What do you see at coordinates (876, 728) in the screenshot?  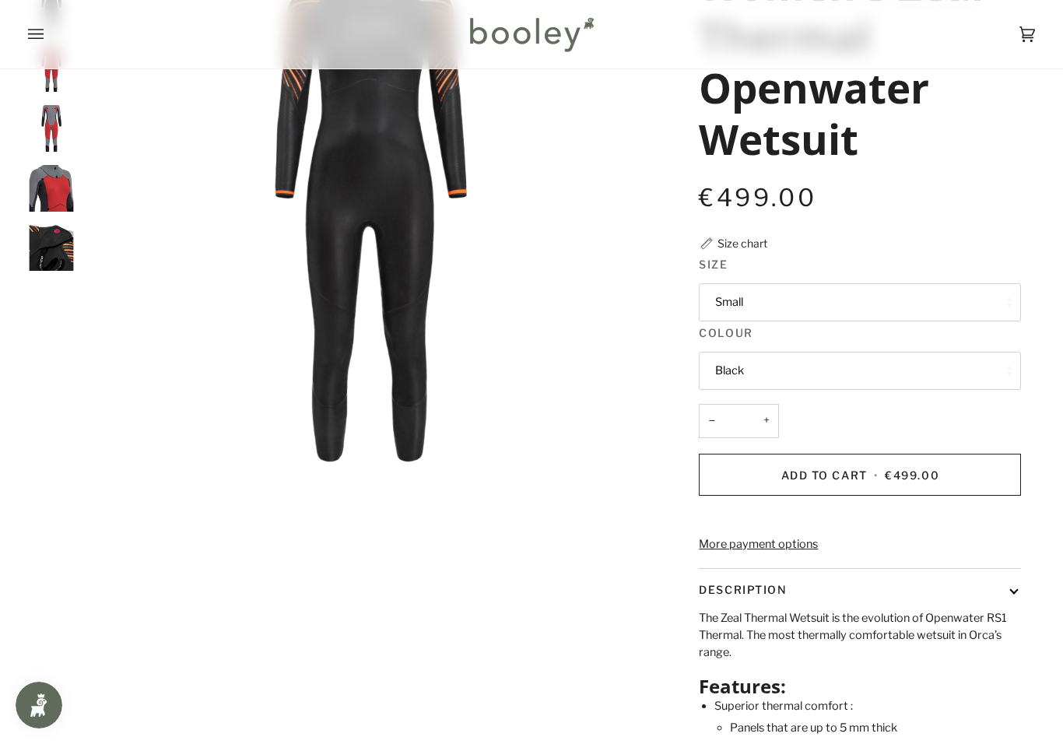 I see `li: Panels that are up to 5 mm thick` at bounding box center [876, 728].